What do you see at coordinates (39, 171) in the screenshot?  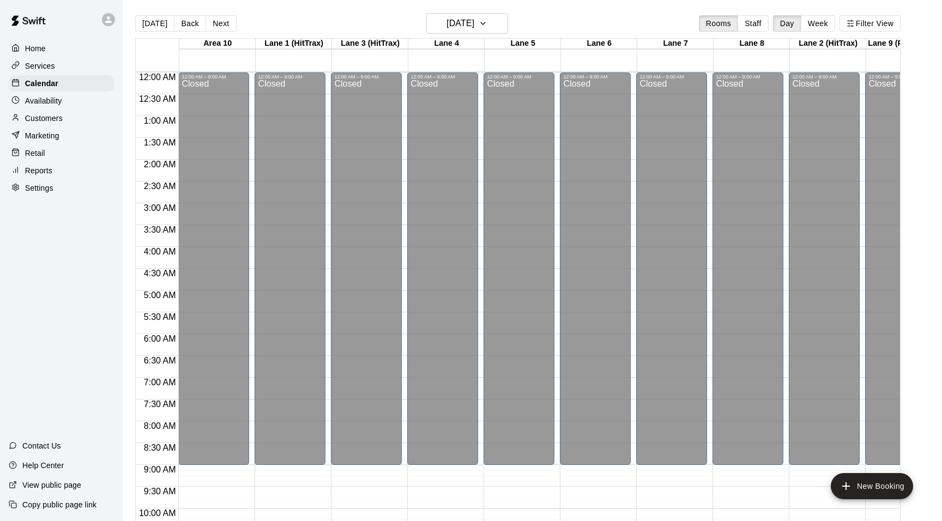 I see `p: Reports` at bounding box center [39, 171].